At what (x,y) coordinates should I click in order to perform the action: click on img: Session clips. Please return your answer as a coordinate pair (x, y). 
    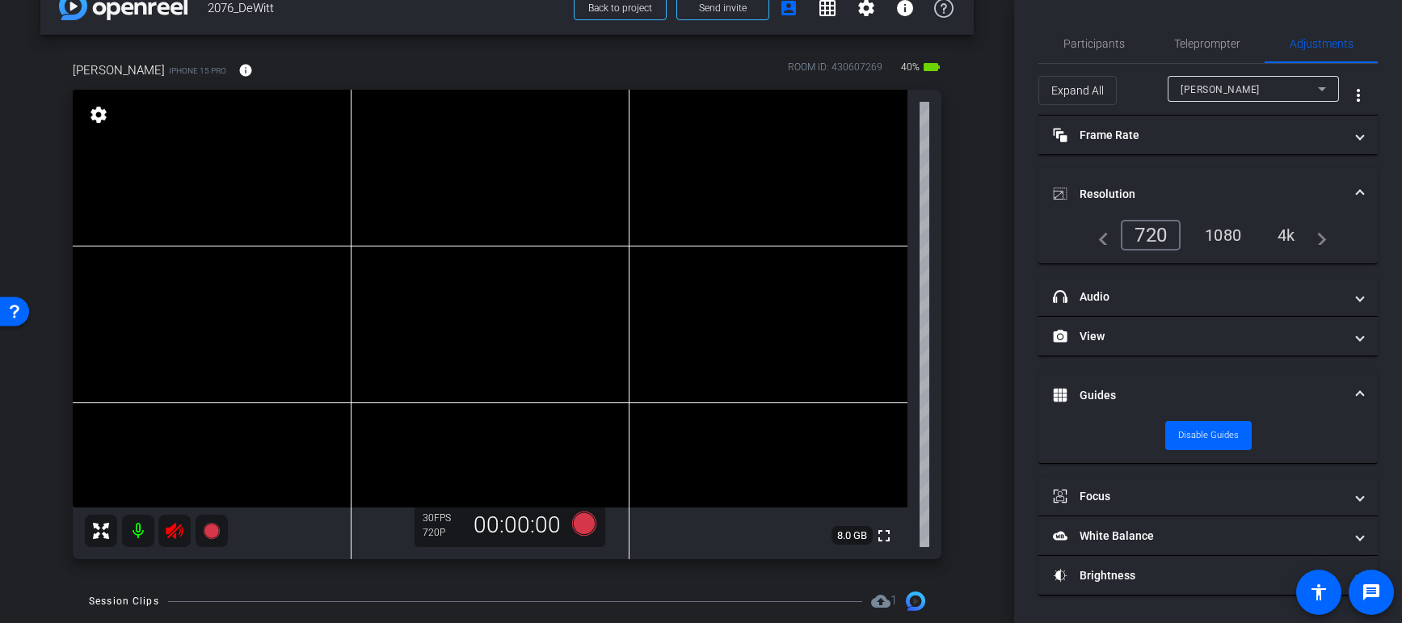
    Looking at the image, I should click on (916, 601).